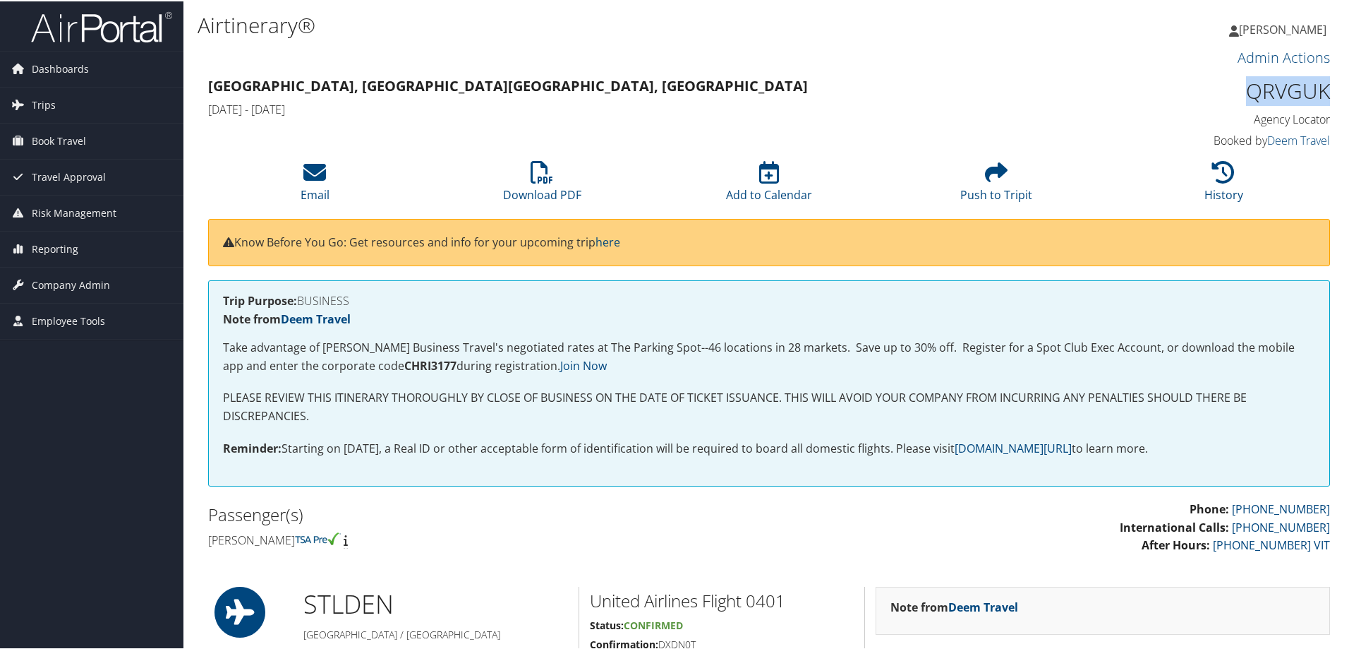 Image resolution: width=1349 pixels, height=649 pixels. I want to click on a: Join Now, so click(584, 364).